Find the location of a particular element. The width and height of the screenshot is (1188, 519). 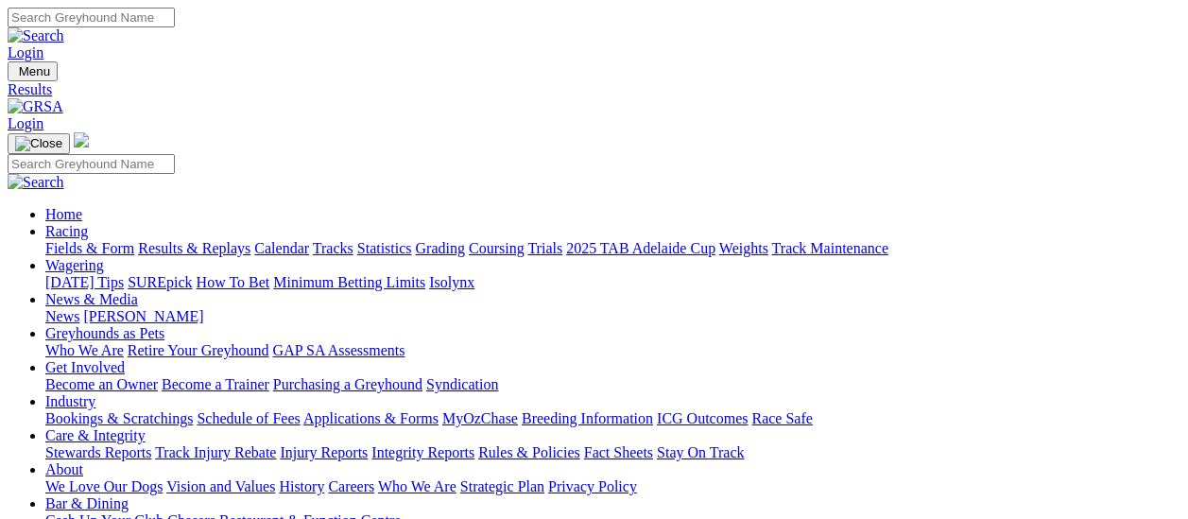

a: Integrity Reports is located at coordinates (422, 452).